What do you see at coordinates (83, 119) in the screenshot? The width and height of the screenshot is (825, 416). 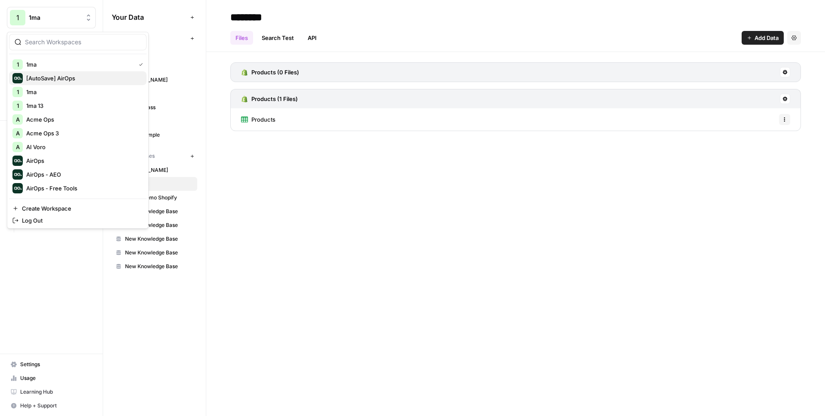 I see `span: Acme Ops` at bounding box center [83, 119].